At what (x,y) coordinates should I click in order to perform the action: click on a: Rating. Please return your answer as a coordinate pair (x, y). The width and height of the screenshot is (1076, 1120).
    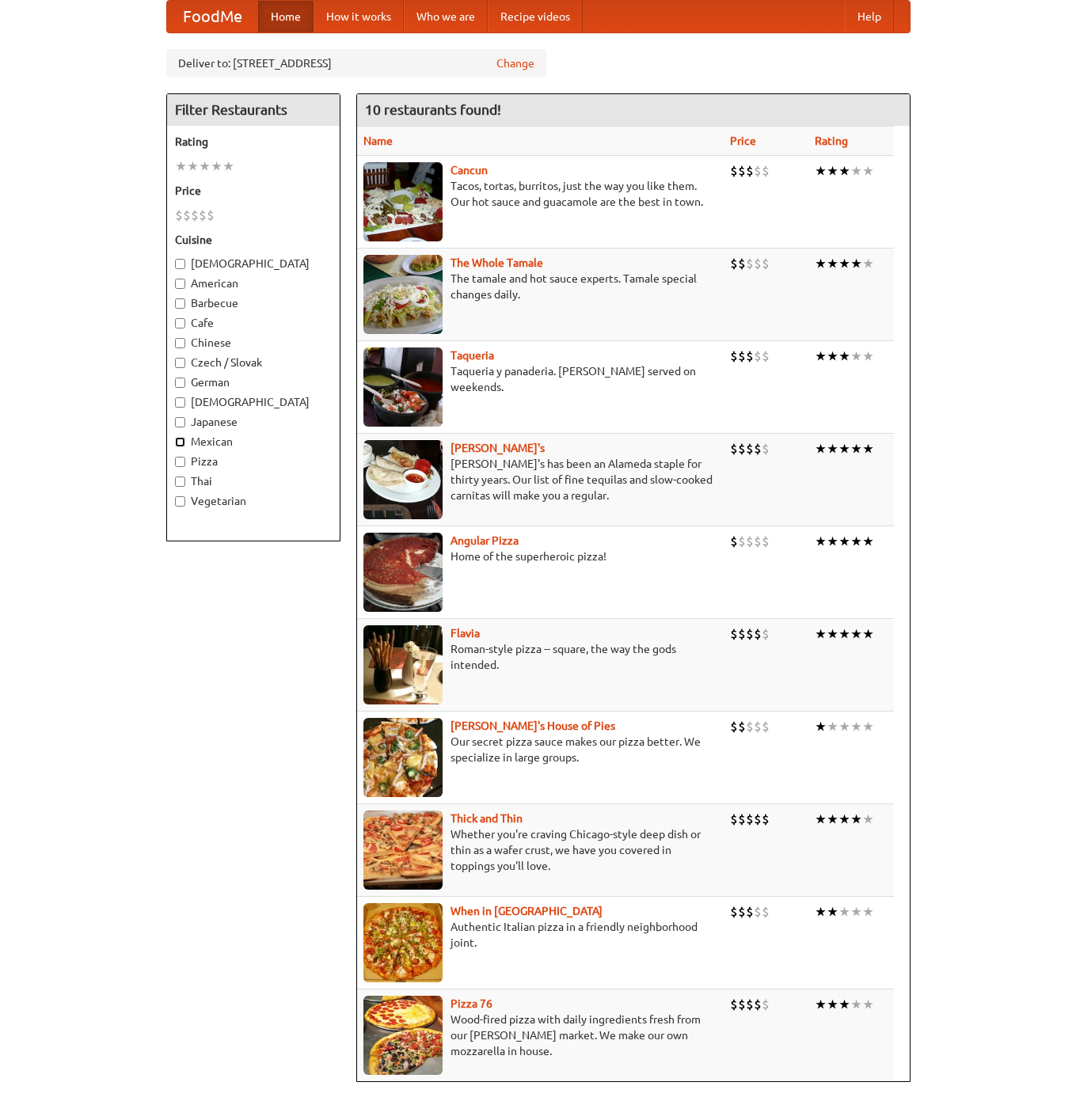
    Looking at the image, I should click on (831, 141).